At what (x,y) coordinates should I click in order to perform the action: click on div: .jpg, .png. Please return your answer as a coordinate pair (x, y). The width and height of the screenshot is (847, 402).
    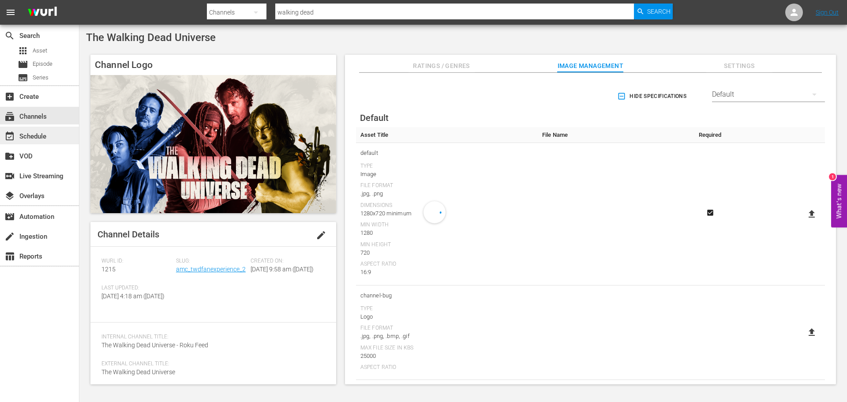
    Looking at the image, I should click on (447, 194).